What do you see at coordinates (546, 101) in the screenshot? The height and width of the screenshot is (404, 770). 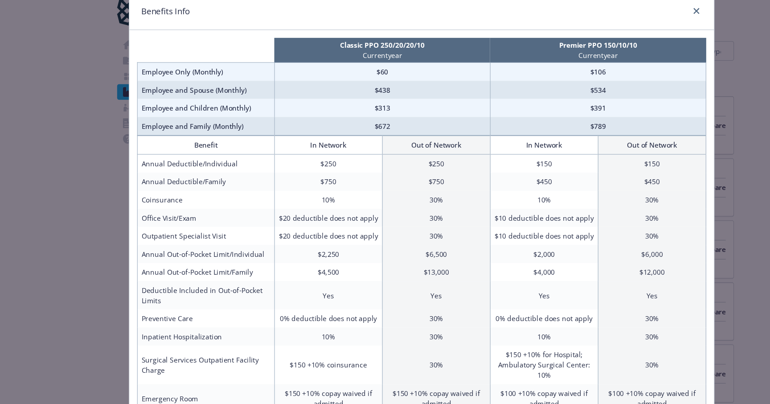 I see `td: $106` at bounding box center [546, 101].